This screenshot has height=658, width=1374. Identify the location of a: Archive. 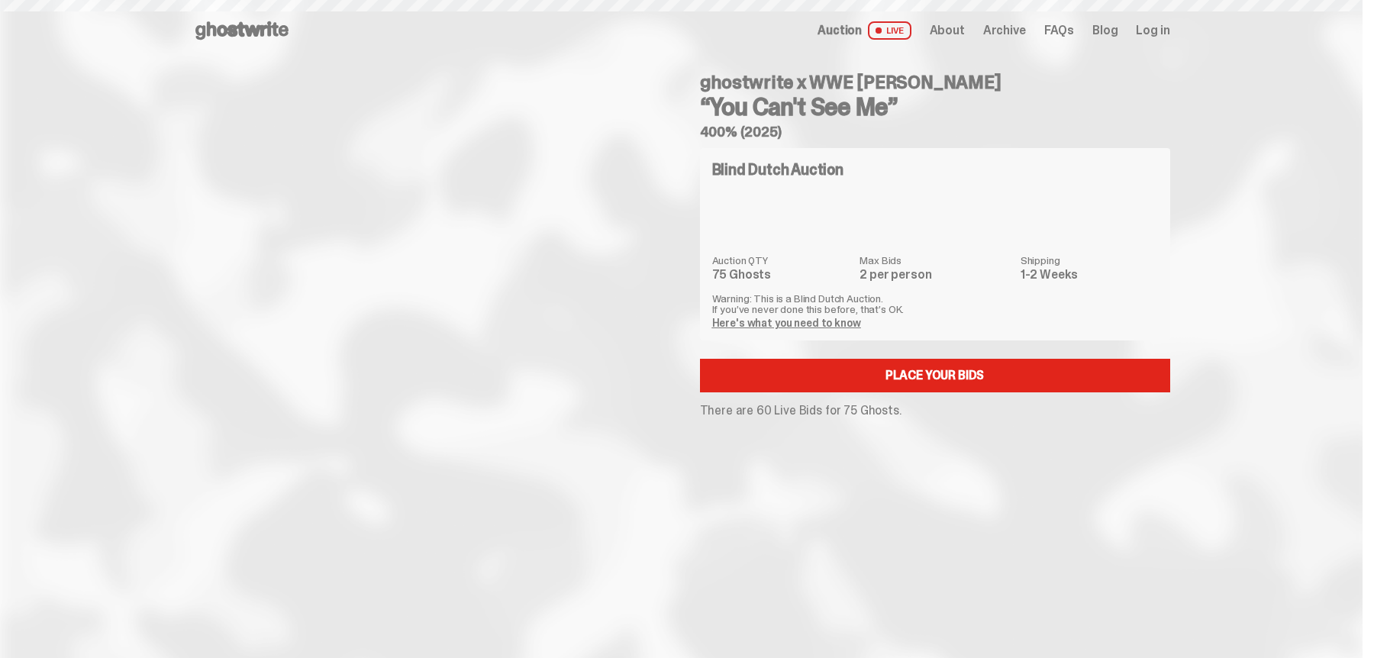
(1005, 31).